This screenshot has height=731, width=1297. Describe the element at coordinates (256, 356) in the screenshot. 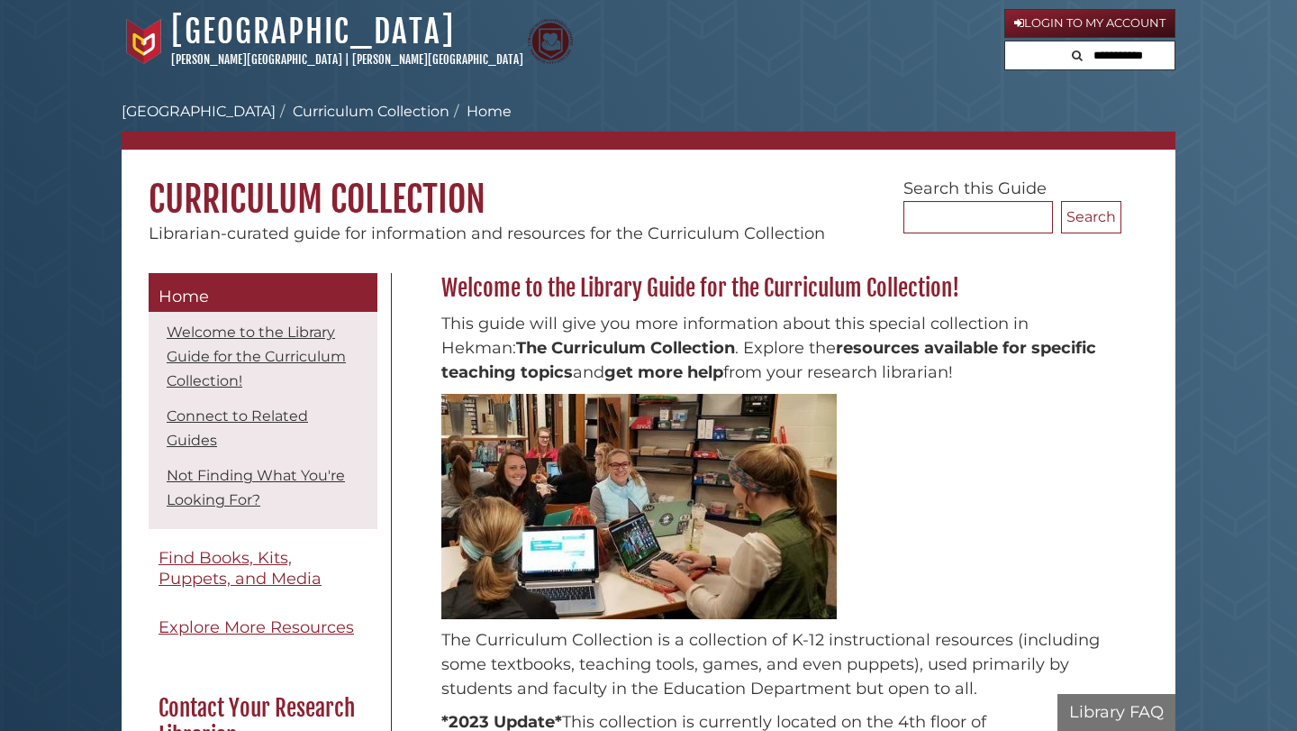

I see `a: Welcome to the Library Guide for the Curriculum Collection!` at that location.